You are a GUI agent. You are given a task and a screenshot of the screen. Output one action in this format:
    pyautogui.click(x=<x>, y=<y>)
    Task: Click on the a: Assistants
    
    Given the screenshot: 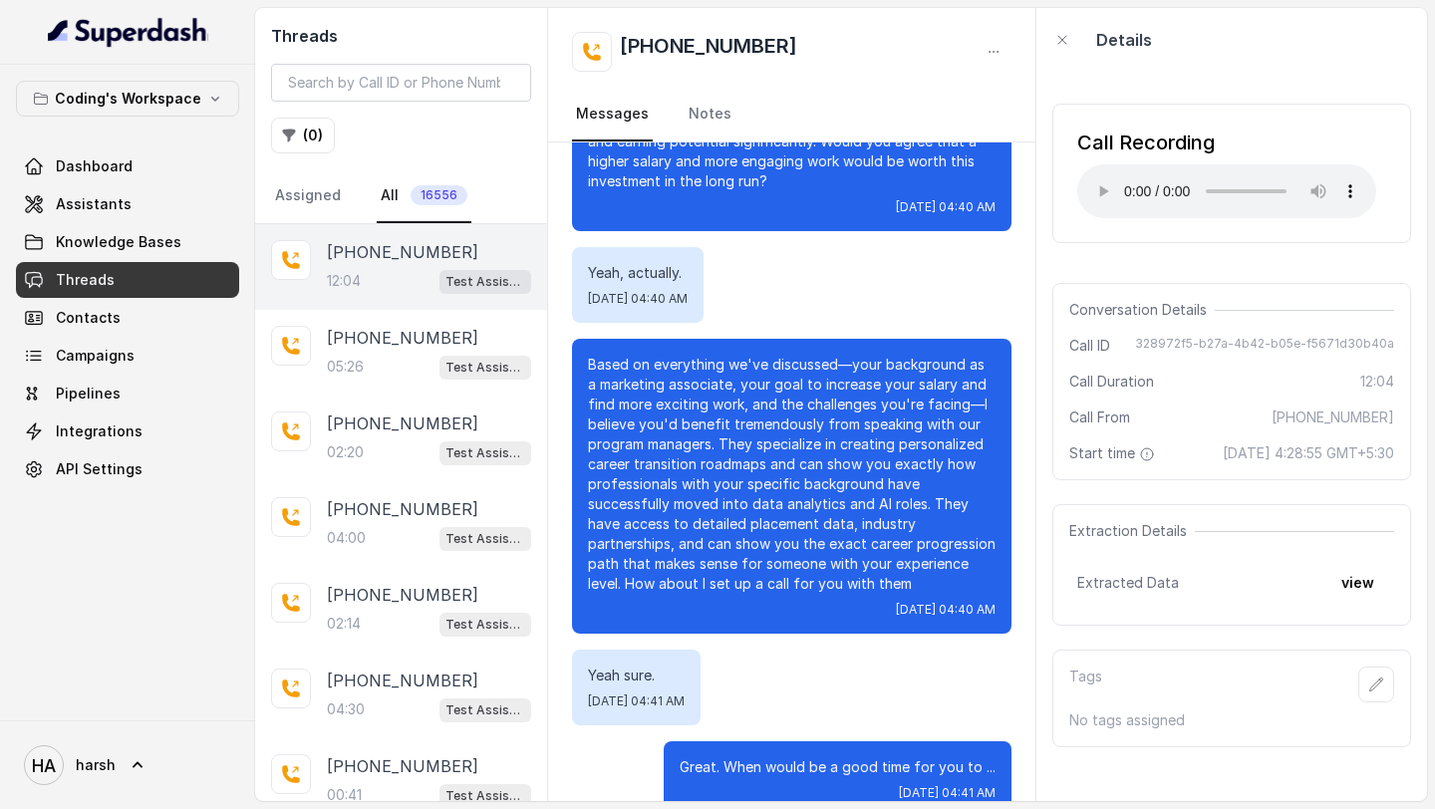 What is the action you would take?
    pyautogui.click(x=128, y=204)
    